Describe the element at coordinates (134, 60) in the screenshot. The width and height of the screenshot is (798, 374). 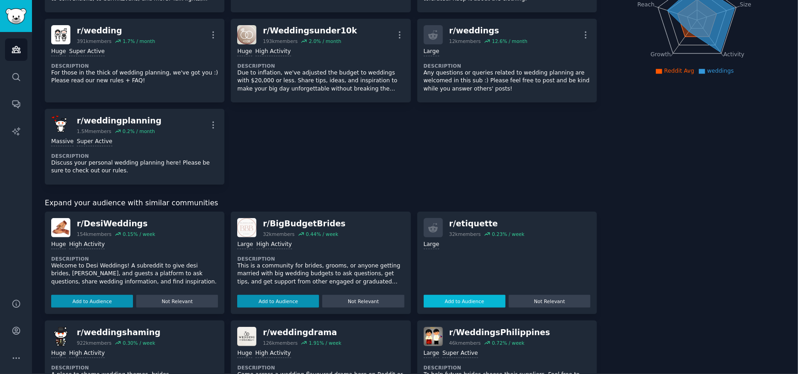
I see `a: weddingr/wedding391kmembers1.7% / monthHugeSuper ActiveDescriptionFor those in the thick of weddi...` at that location.